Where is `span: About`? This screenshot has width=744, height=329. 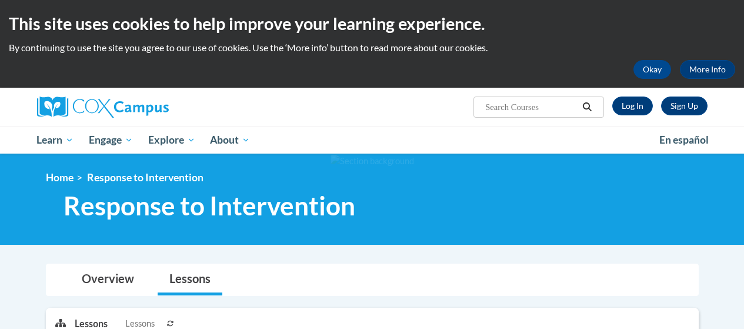 span: About is located at coordinates (230, 140).